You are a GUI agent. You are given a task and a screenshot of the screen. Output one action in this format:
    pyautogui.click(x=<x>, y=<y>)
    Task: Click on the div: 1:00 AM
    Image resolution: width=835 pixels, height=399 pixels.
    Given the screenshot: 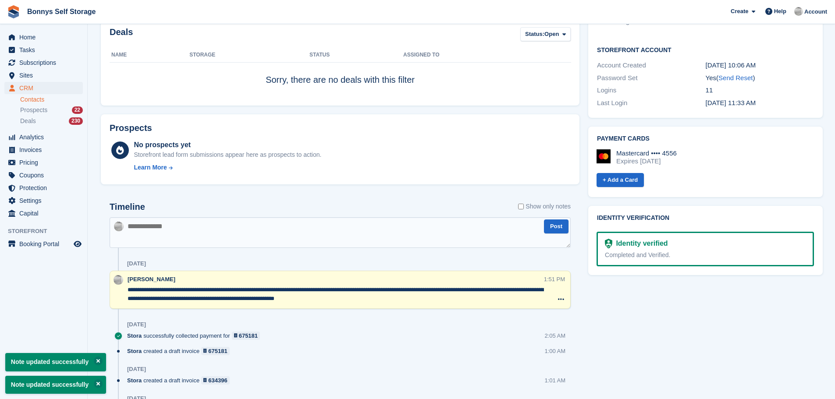 What is the action you would take?
    pyautogui.click(x=555, y=351)
    